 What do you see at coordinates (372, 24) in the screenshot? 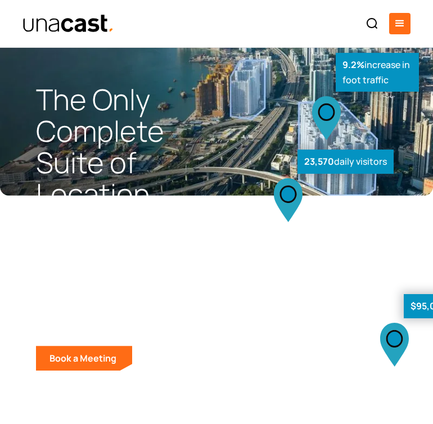
I see `img: Search icon` at bounding box center [372, 24].